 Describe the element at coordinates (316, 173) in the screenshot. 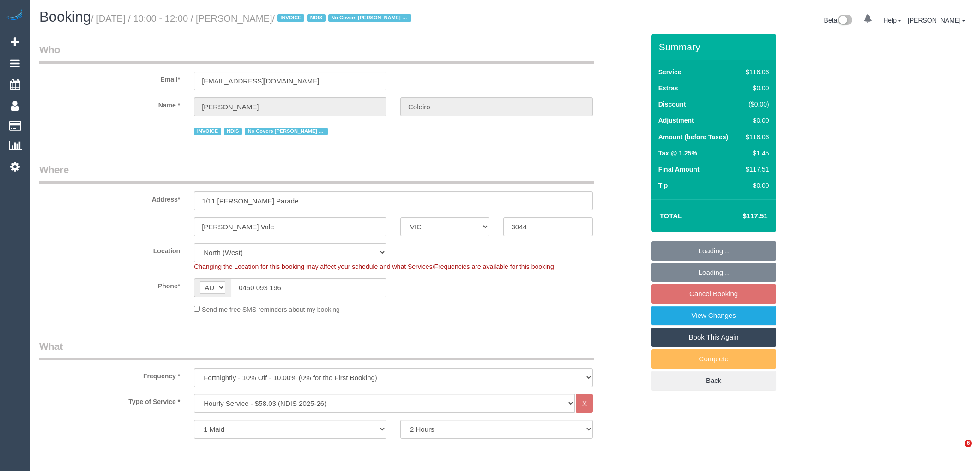

I see `legend: Where` at that location.